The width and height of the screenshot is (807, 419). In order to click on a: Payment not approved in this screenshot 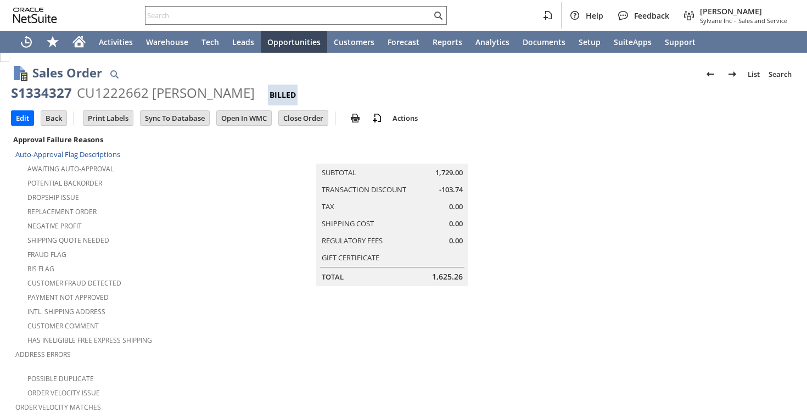, I will do `click(68, 297)`.